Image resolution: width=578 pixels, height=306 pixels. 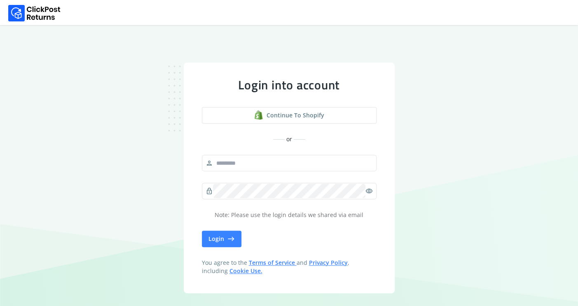 What do you see at coordinates (289, 115) in the screenshot?
I see `button: Continue to shopify` at bounding box center [289, 115].